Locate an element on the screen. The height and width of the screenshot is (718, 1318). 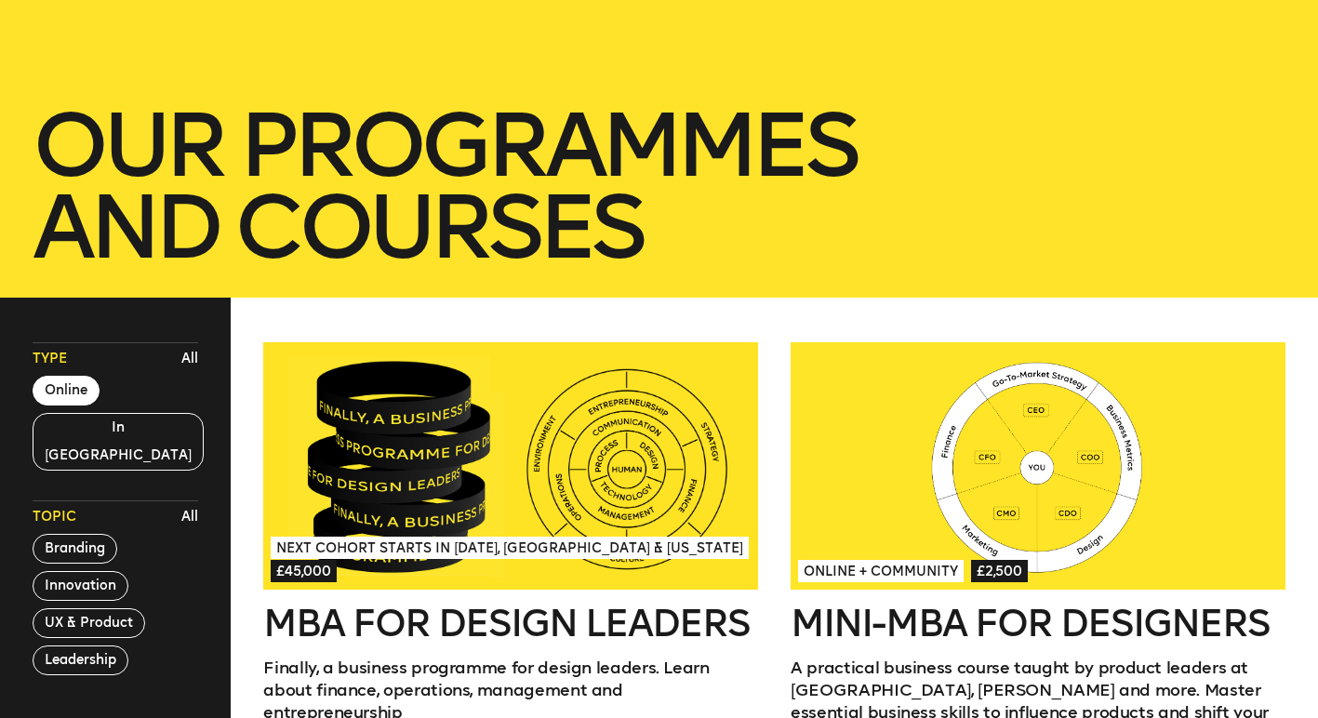
span: Topic is located at coordinates (54, 517).